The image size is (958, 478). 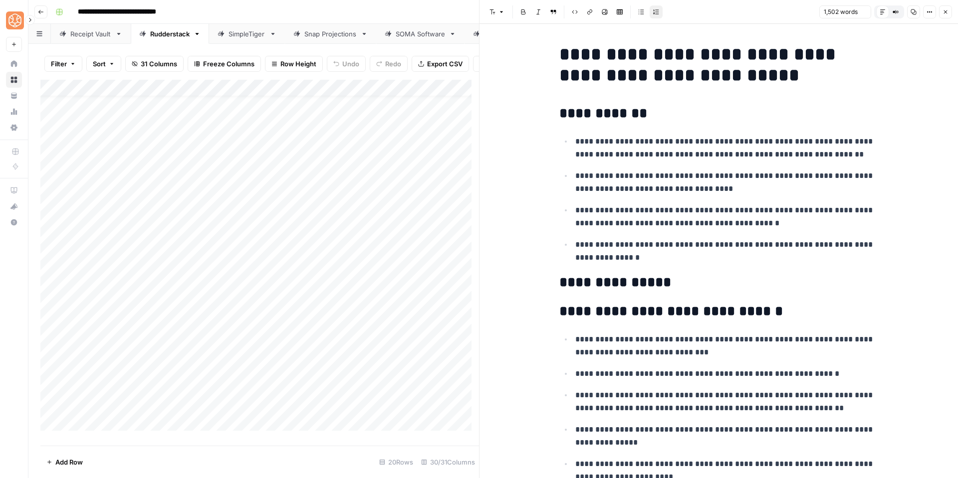 What do you see at coordinates (228, 64) in the screenshot?
I see `span: Freeze Columns` at bounding box center [228, 64].